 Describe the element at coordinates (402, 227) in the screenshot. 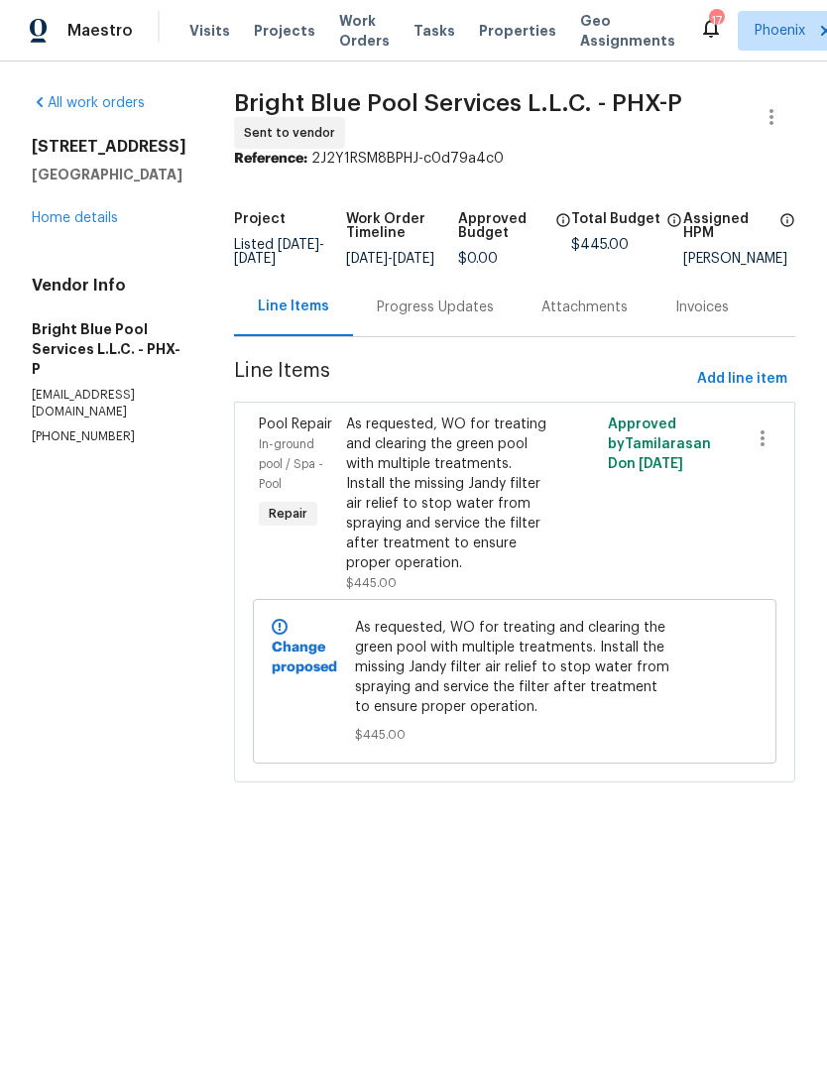

I see `h5: Work Order Timeline` at that location.